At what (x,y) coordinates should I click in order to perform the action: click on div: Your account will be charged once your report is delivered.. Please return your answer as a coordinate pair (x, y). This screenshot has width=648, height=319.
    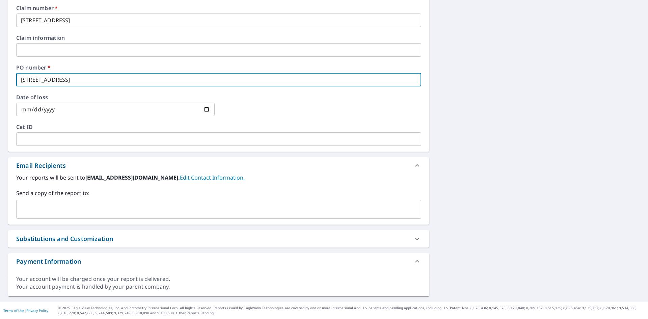
    Looking at the image, I should click on (219, 279).